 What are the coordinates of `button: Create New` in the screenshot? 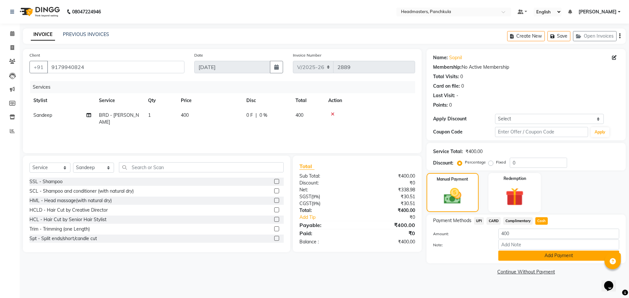 It's located at (526, 36).